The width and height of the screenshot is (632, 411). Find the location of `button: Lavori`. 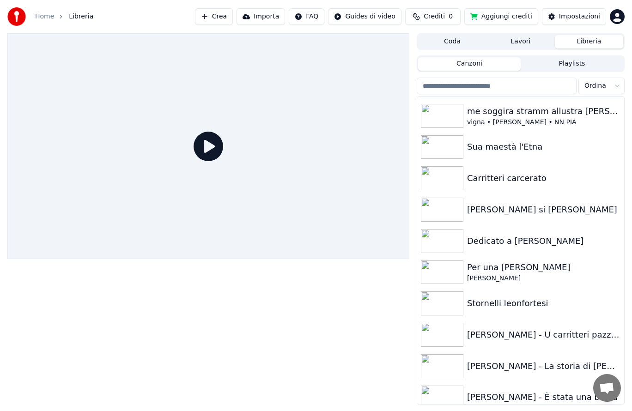

button: Lavori is located at coordinates (521, 42).